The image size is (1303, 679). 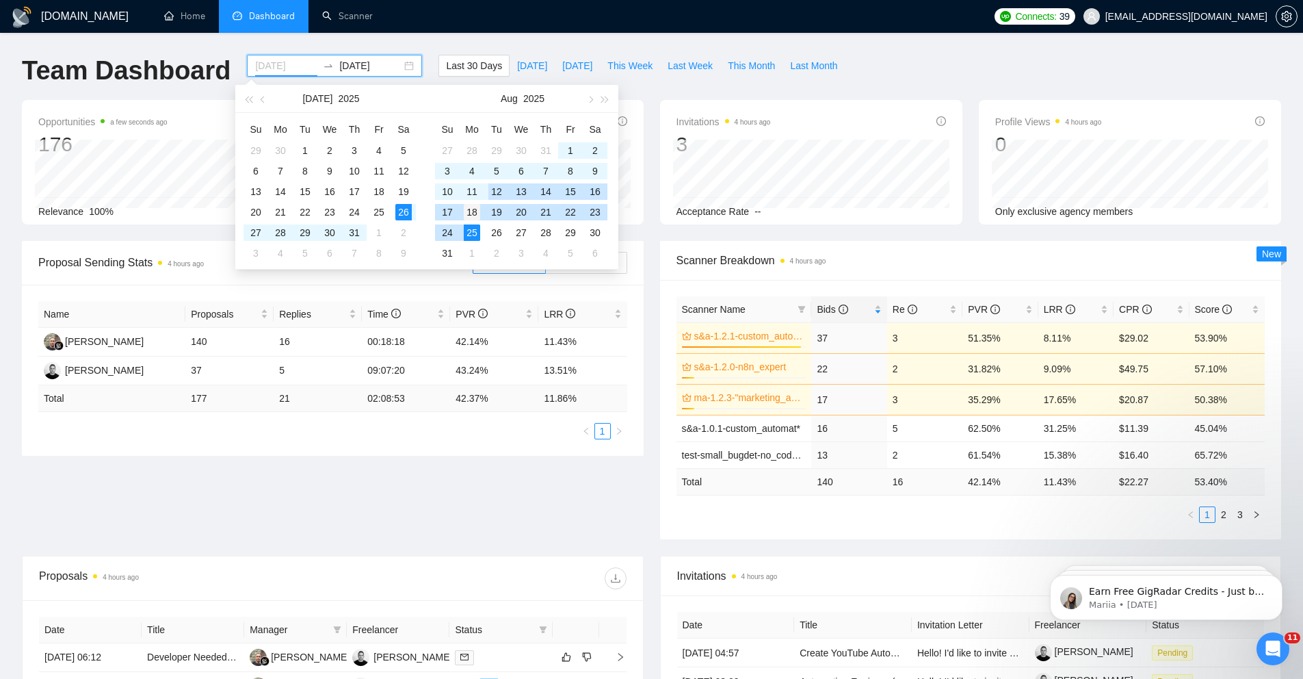 I want to click on div: 17, so click(x=354, y=192).